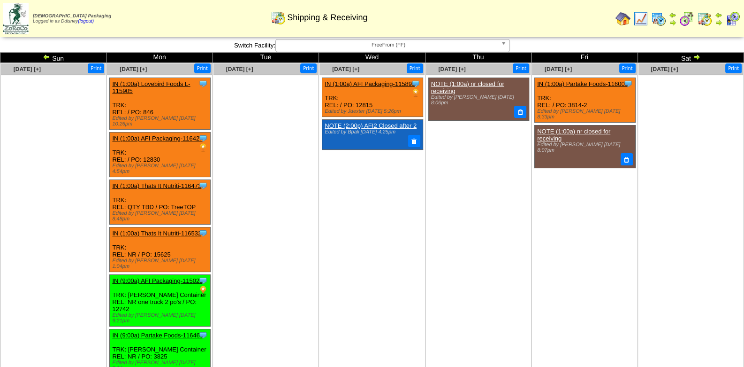 This screenshot has width=744, height=367. What do you see at coordinates (371, 125) in the screenshot?
I see `a: NOTE (2:00p) AFI2 Closed after 2` at bounding box center [371, 125].